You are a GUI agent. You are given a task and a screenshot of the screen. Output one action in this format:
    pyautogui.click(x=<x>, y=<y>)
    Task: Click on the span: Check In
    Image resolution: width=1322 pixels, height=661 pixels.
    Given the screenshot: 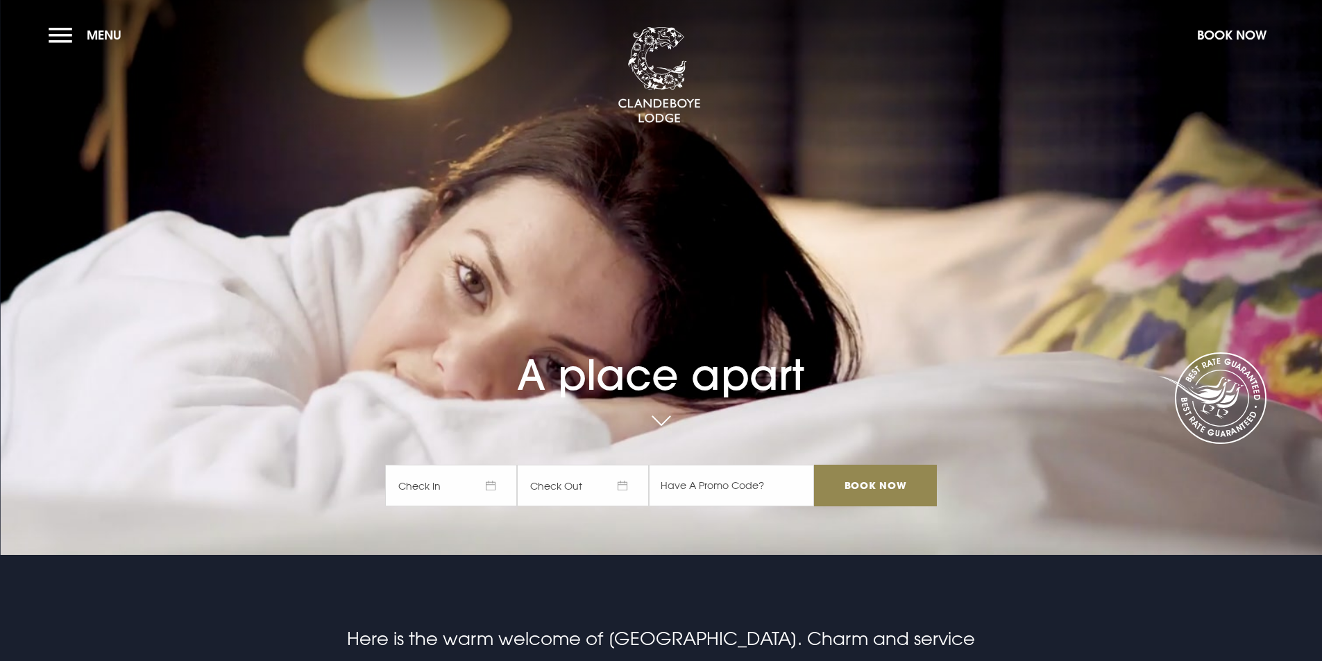 What is the action you would take?
    pyautogui.click(x=451, y=486)
    